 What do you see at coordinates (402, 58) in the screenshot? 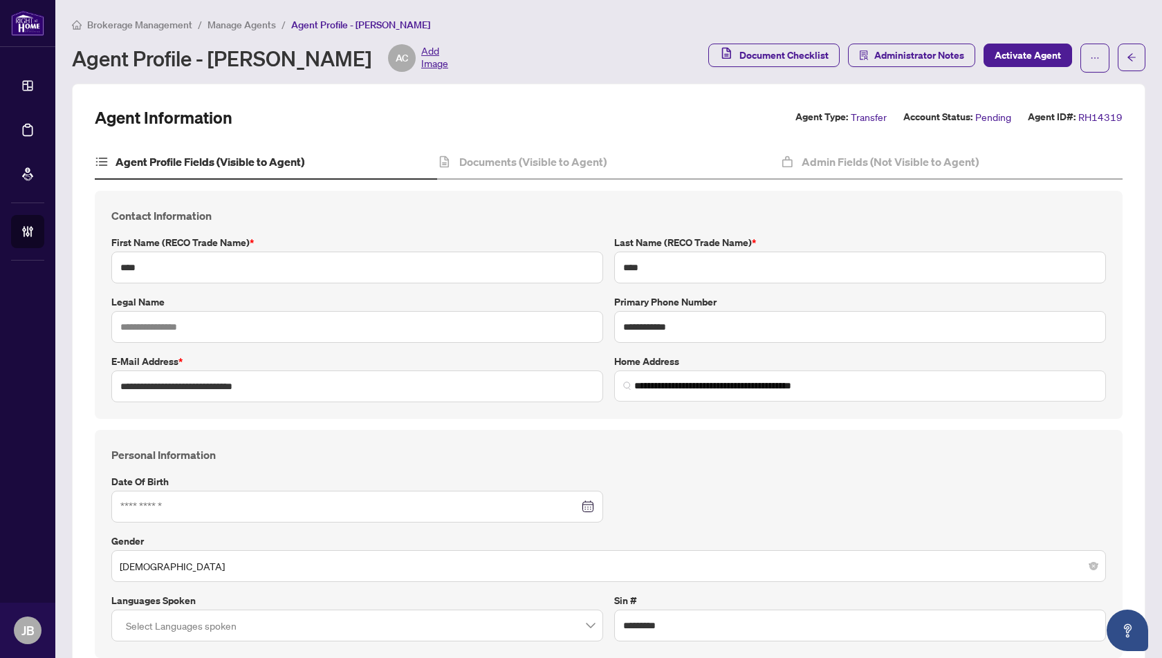
I see `span: AC` at bounding box center [402, 58].